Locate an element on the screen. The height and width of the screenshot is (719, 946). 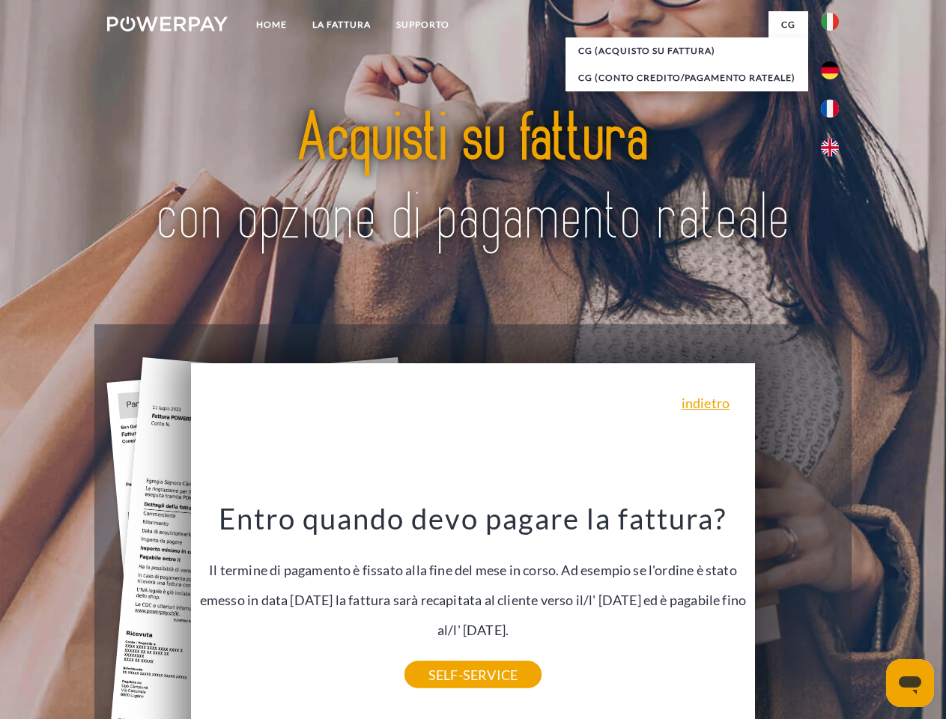
img: title-powerpay_it.svg is located at coordinates (473, 179).